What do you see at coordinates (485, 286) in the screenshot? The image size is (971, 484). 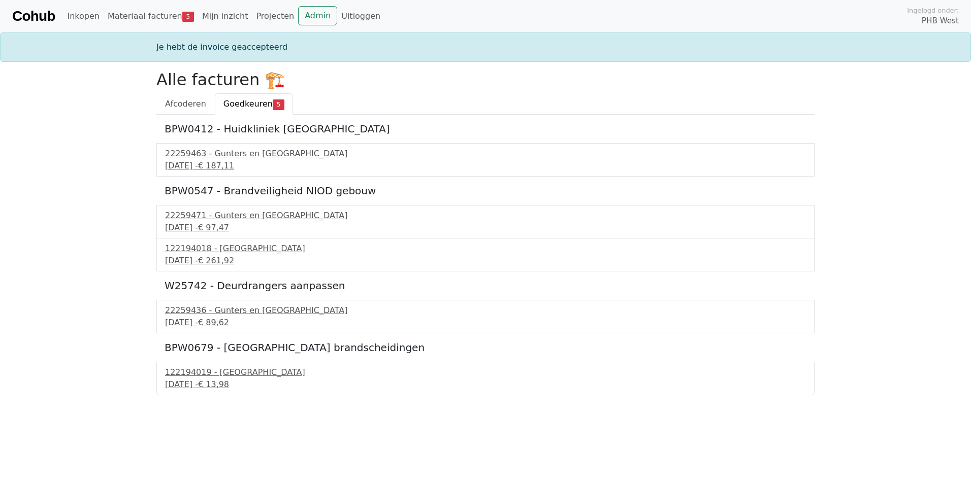 I see `h5: W25742 - Deurdrangers aanpassen` at bounding box center [485, 286].